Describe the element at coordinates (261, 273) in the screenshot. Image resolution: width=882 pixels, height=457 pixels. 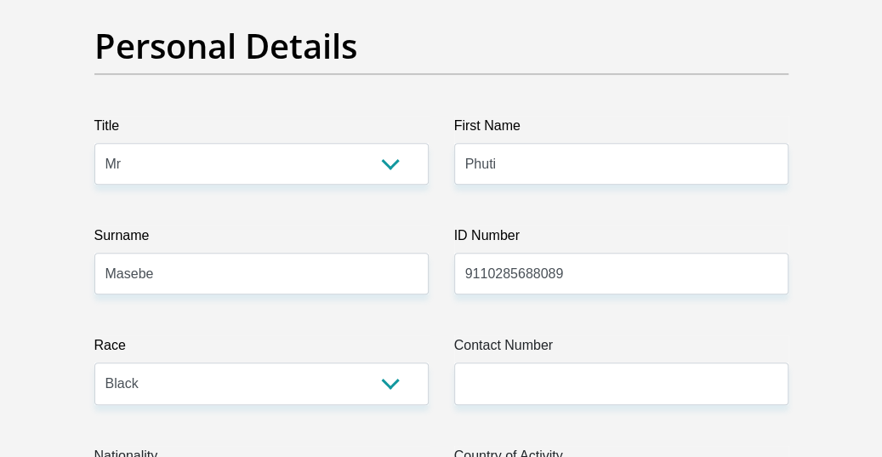
I see `input: Surname` at that location.